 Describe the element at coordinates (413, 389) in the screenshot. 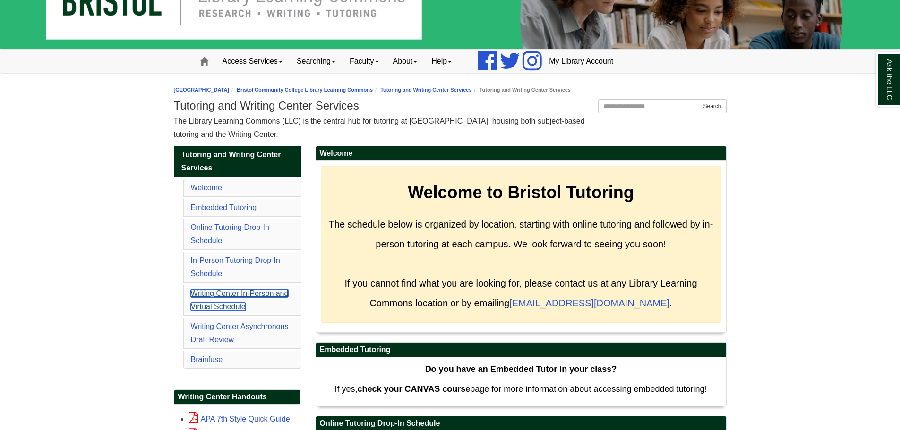

I see `strong: check your CANVAS course` at that location.